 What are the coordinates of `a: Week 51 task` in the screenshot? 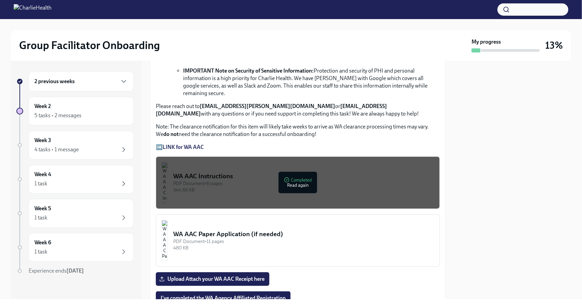 It's located at (75, 213).